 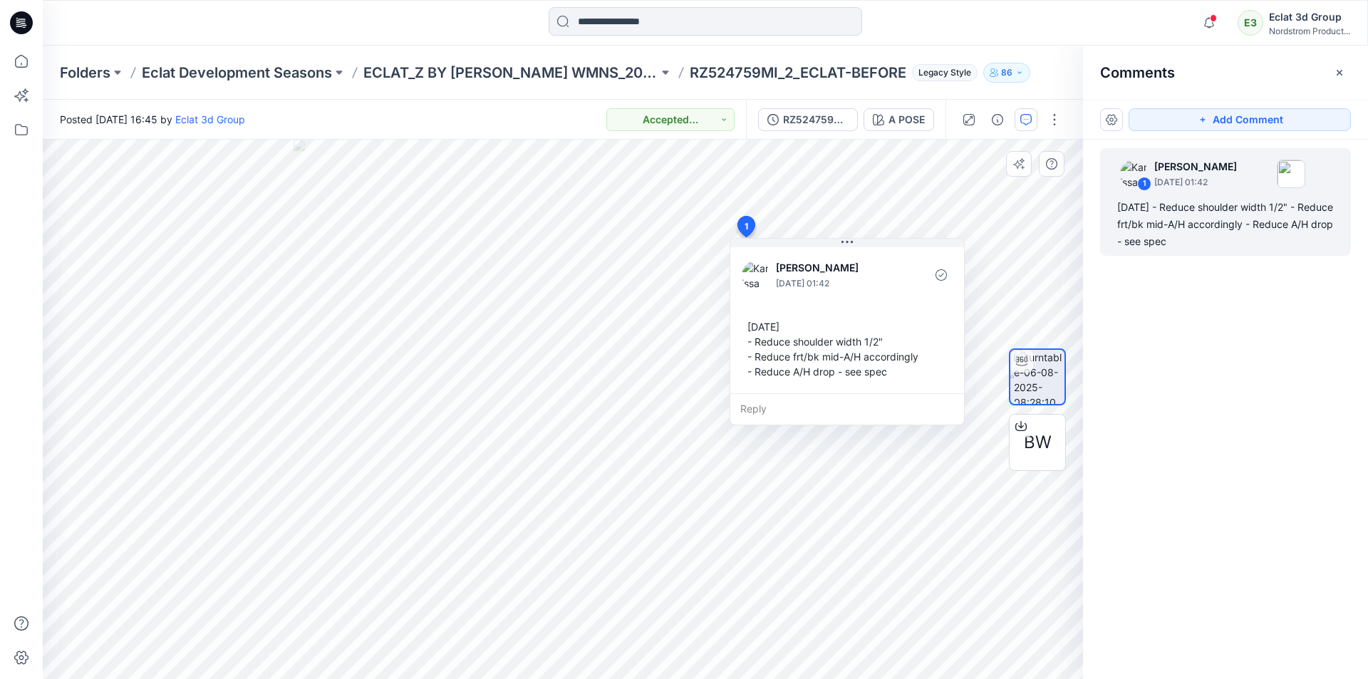 What do you see at coordinates (798, 73) in the screenshot?
I see `p: RZ524759MI_2_ECLAT-BEFORE` at bounding box center [798, 73].